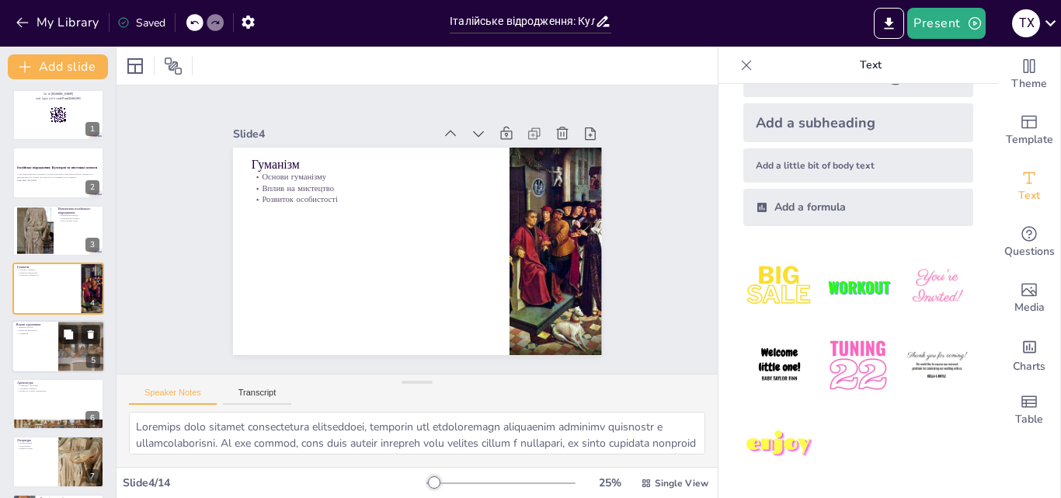 This screenshot has width=1061, height=498. What do you see at coordinates (135, 66) in the screenshot?
I see `div: Layout` at bounding box center [135, 66].